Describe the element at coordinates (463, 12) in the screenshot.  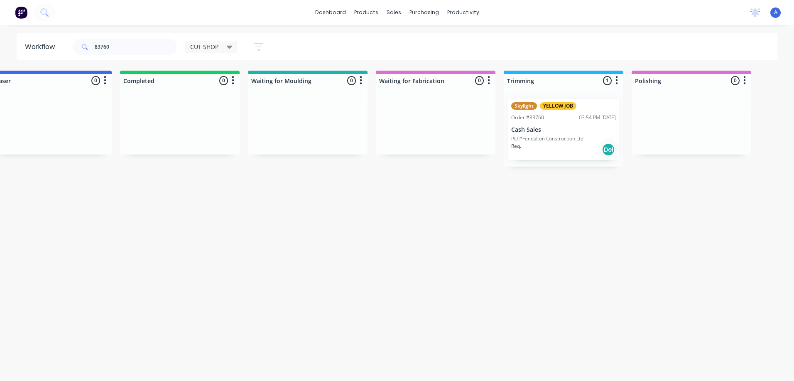
I see `div: productivity` at that location.